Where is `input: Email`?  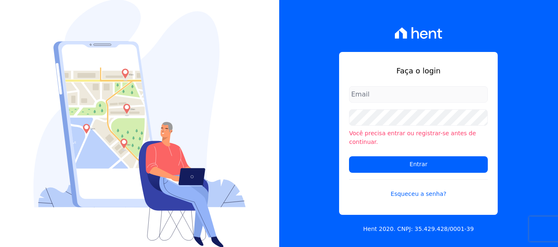
input: Email is located at coordinates (418, 95).